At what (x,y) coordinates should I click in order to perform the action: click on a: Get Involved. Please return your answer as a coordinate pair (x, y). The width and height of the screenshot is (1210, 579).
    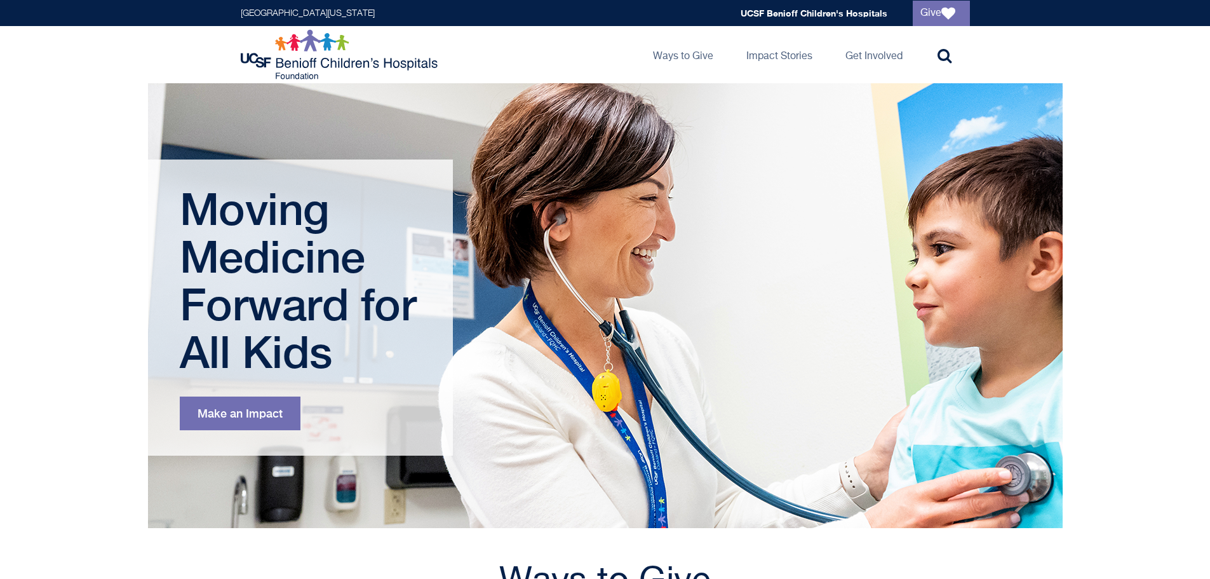
    Looking at the image, I should click on (874, 55).